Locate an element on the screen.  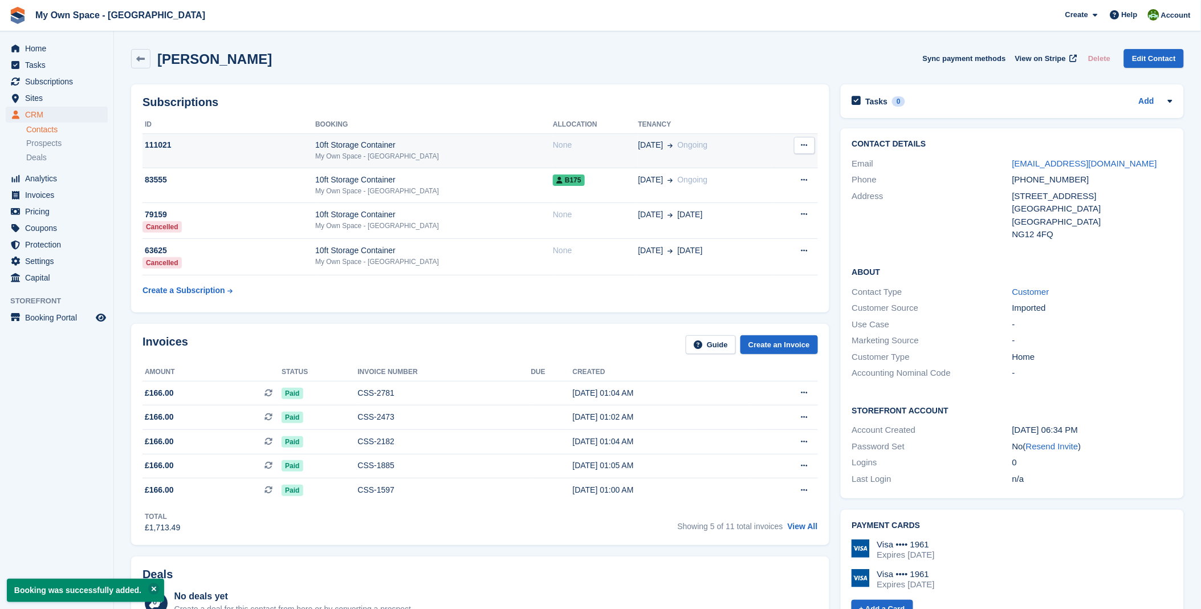
h2: About is located at coordinates (1012, 271).